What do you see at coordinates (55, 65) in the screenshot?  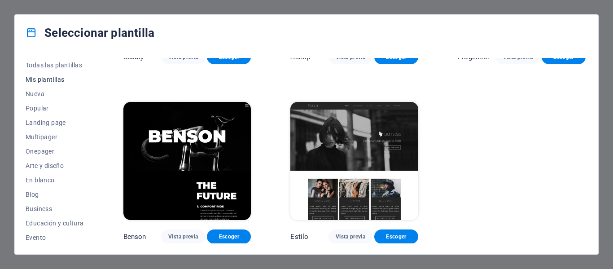 I see `button: Todas las plantillas` at bounding box center [55, 65].